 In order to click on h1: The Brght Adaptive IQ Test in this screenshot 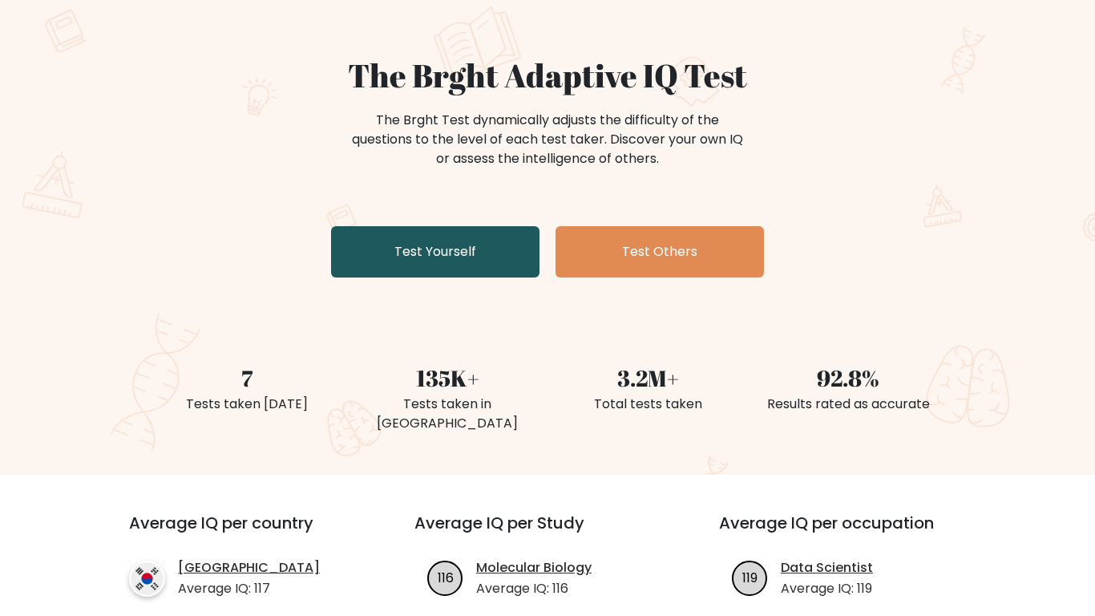, I will do `click(547, 75)`.